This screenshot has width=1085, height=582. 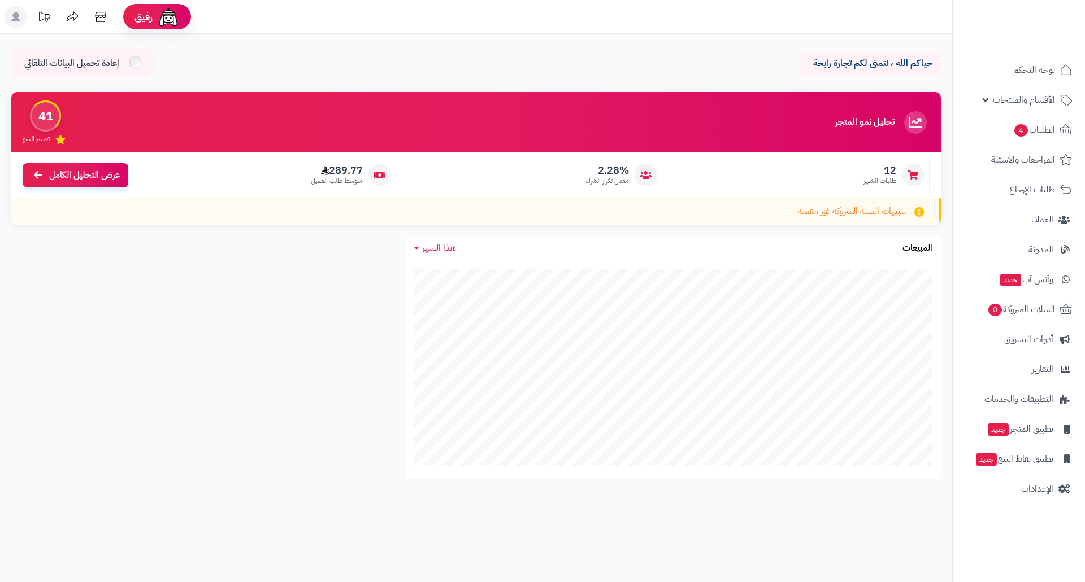 What do you see at coordinates (72, 63) in the screenshot?
I see `span: إعادة تحميل البيانات التلقائي` at bounding box center [72, 63].